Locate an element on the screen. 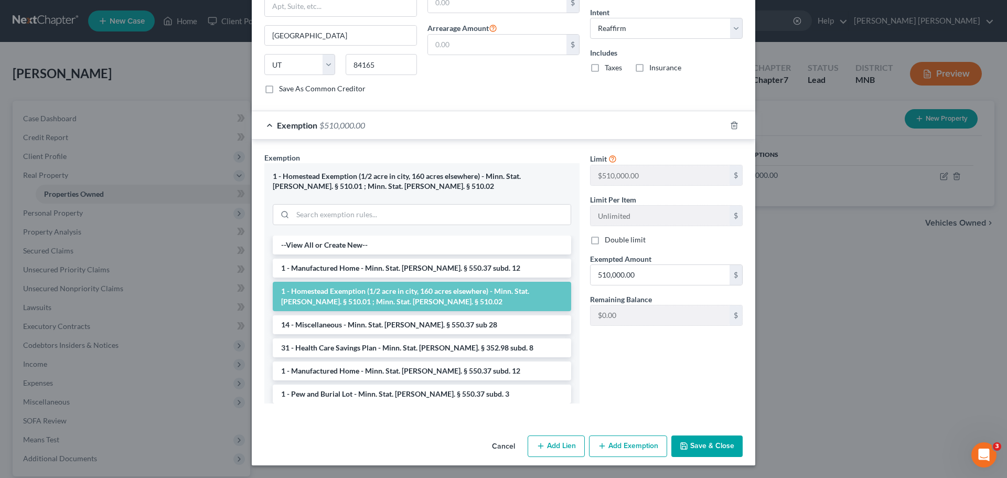 The width and height of the screenshot is (1007, 478). span: 3 is located at coordinates (997, 446).